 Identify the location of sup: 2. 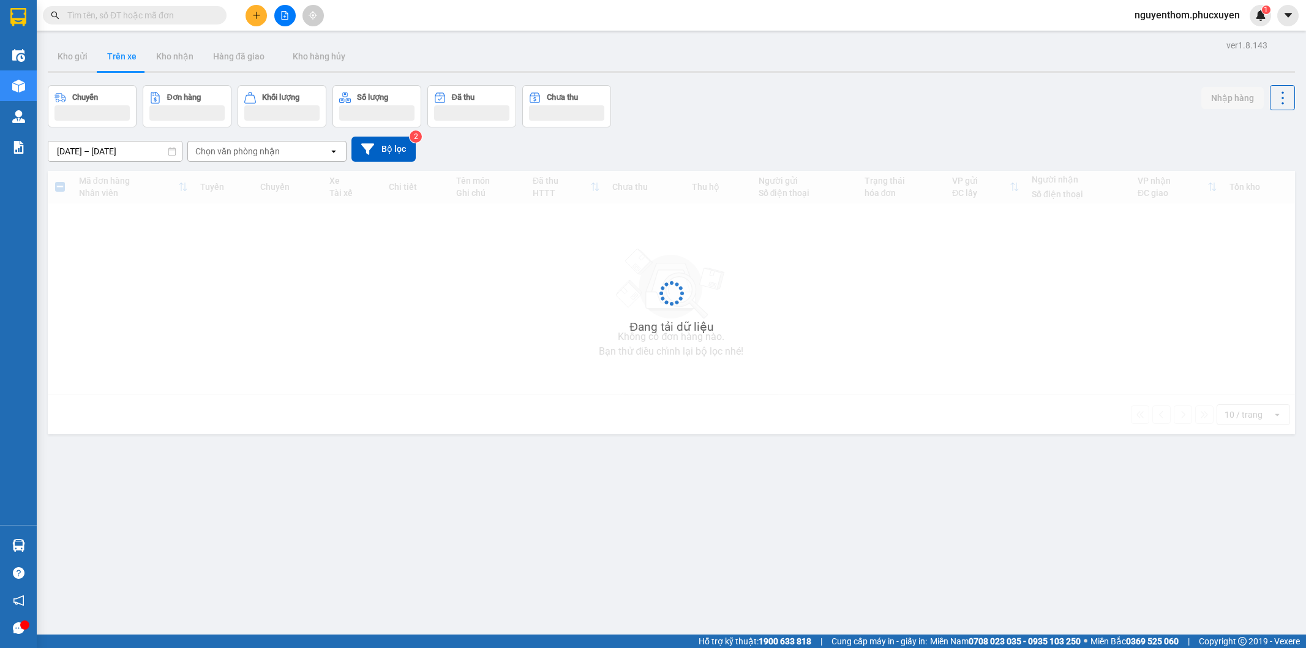
(416, 137).